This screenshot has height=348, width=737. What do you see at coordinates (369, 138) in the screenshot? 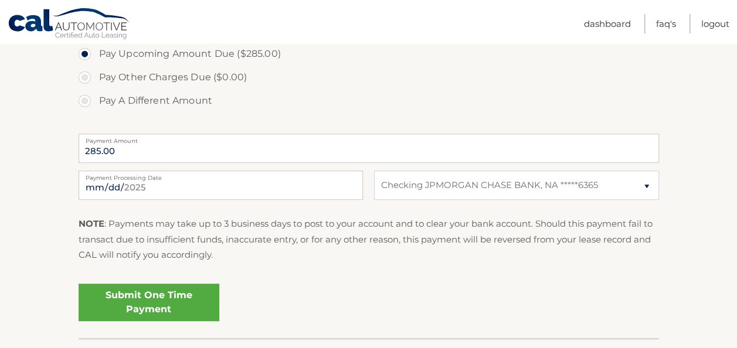
I see `label: Payment Amount` at bounding box center [369, 138].